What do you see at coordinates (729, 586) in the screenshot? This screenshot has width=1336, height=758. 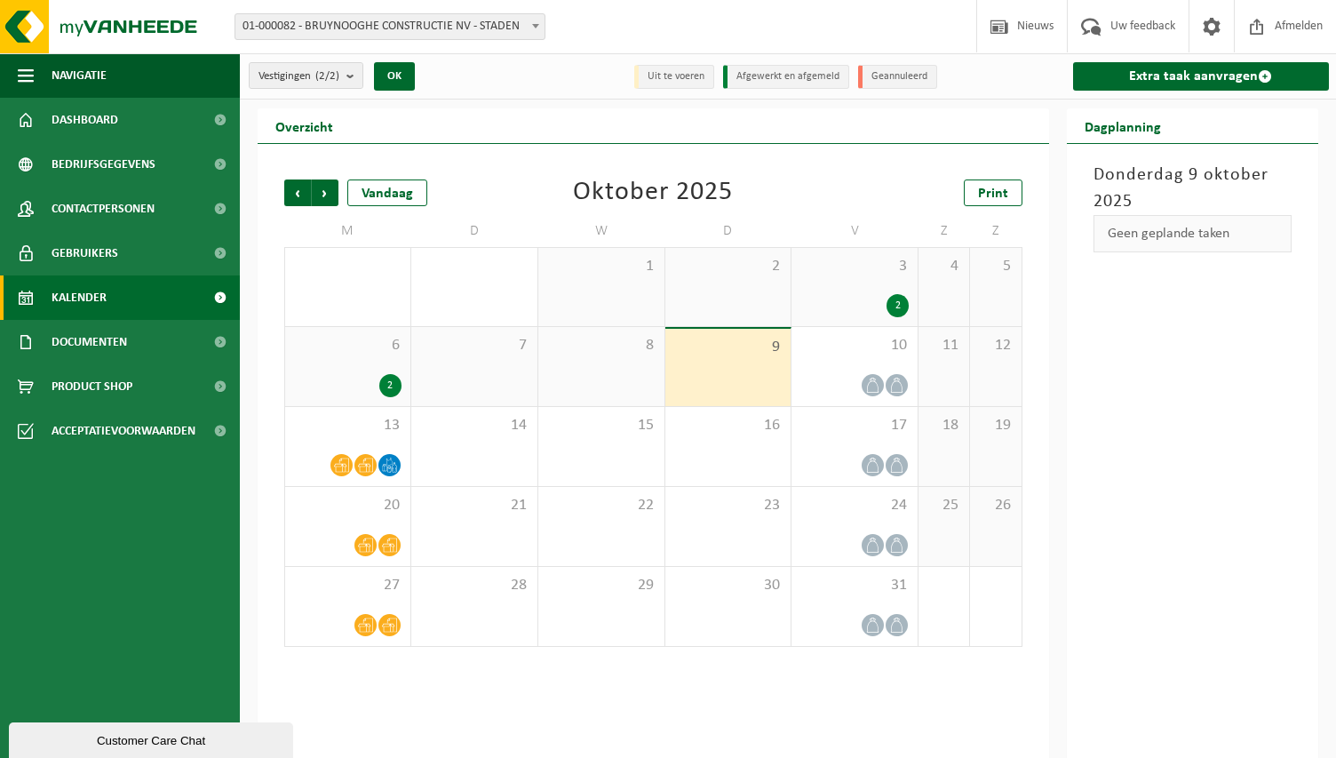 I see `span: 30` at bounding box center [729, 586].